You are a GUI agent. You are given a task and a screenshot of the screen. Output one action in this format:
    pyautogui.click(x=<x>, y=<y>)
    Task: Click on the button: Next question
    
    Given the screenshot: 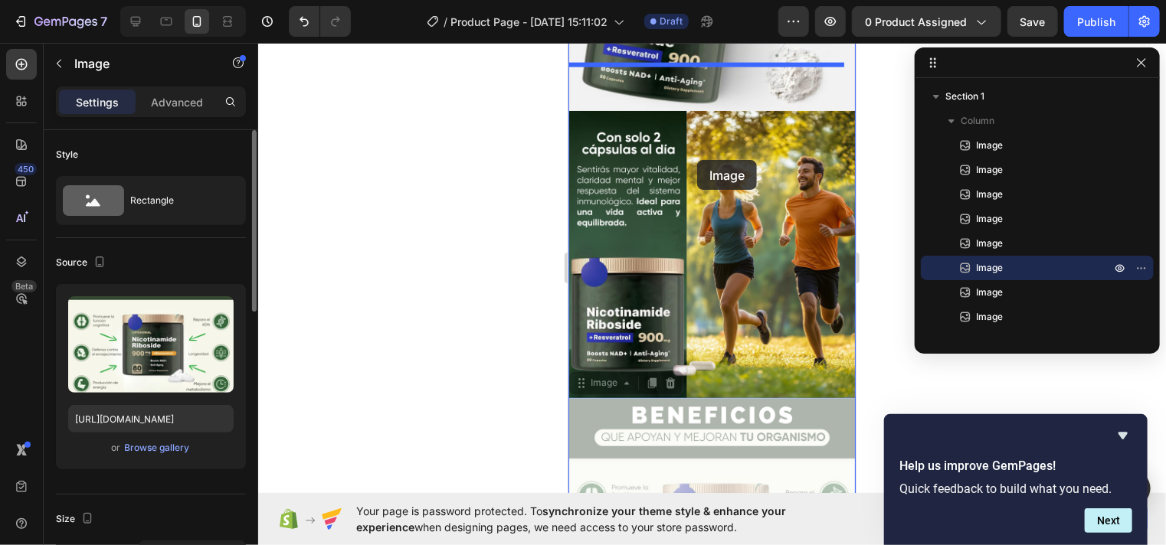 What is the action you would take?
    pyautogui.click(x=1109, y=521)
    